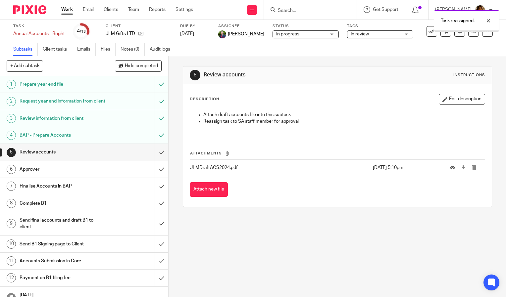 This screenshot has height=297, width=506. I want to click on h1: Approver, so click(62, 170).